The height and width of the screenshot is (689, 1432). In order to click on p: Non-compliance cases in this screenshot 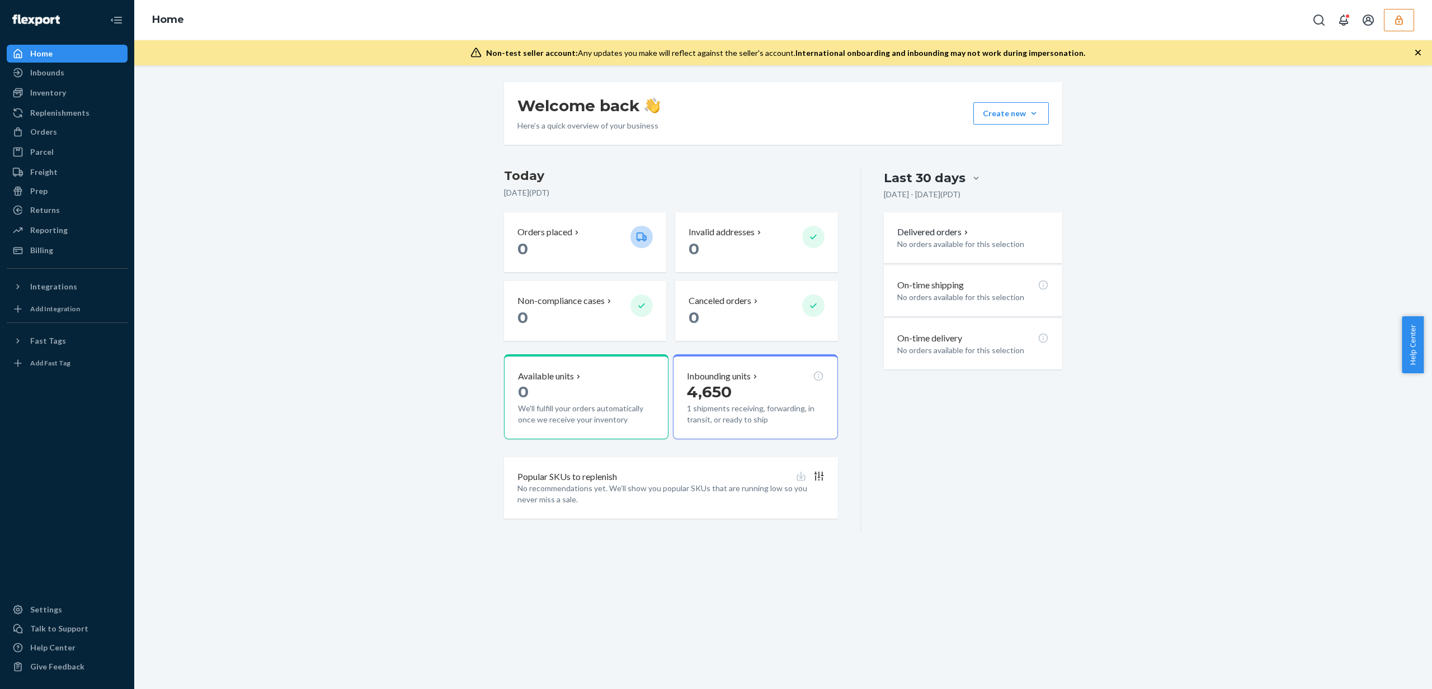, I will do `click(561, 301)`.